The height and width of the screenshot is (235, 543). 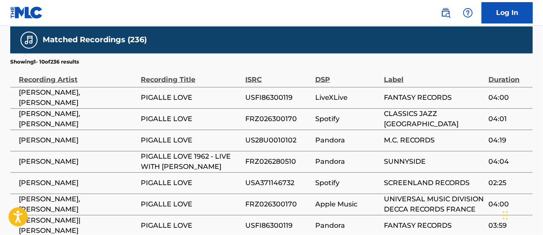 What do you see at coordinates (434, 75) in the screenshot?
I see `div: Label` at bounding box center [434, 75].